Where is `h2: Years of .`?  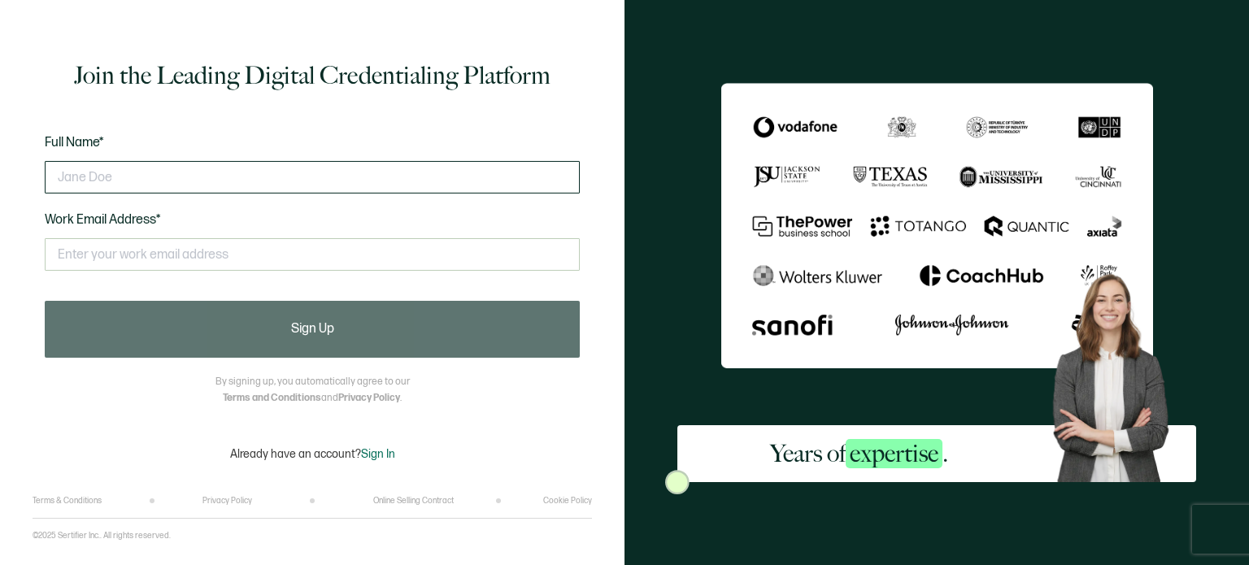
h2: Years of . is located at coordinates (859, 454).